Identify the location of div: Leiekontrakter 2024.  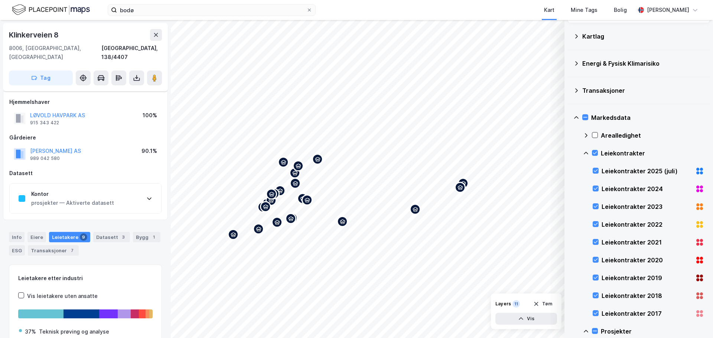
(647, 189).